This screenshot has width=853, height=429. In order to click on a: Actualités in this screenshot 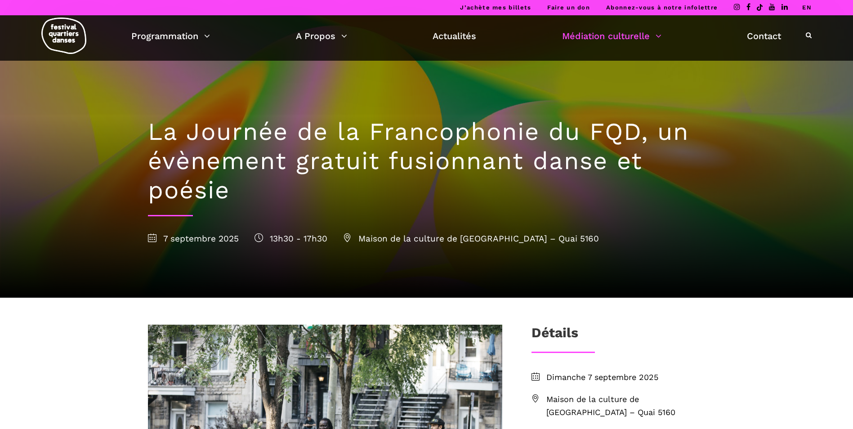, I will do `click(454, 36)`.